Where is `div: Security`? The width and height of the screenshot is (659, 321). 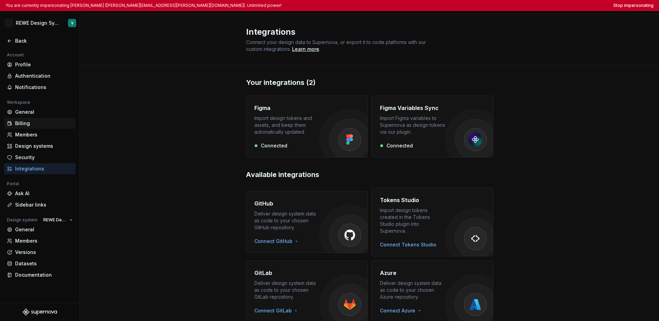 div: Security is located at coordinates (44, 157).